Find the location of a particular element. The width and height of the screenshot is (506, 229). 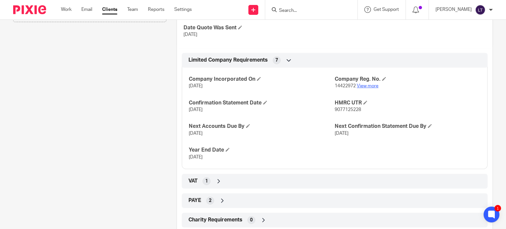

span: 7 is located at coordinates (277, 60).